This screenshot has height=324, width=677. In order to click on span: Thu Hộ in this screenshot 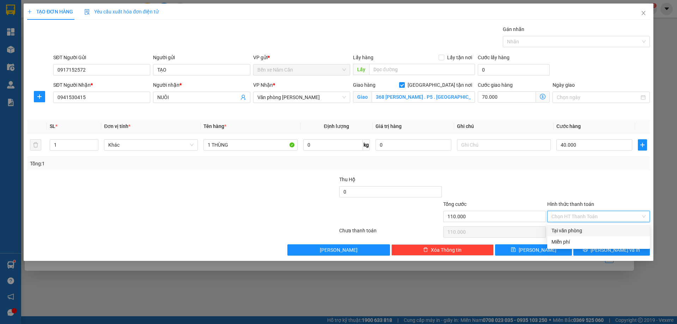, I will do `click(347, 179)`.